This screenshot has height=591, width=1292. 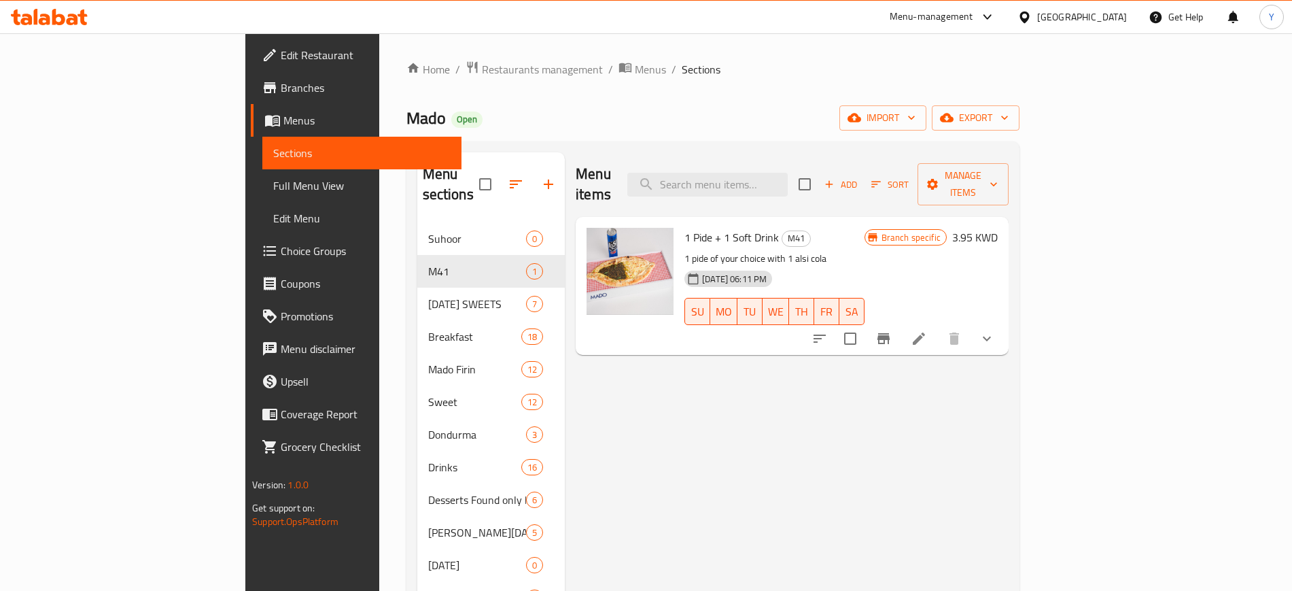 What do you see at coordinates (477, 434) in the screenshot?
I see `div: Dondurma` at bounding box center [477, 434].